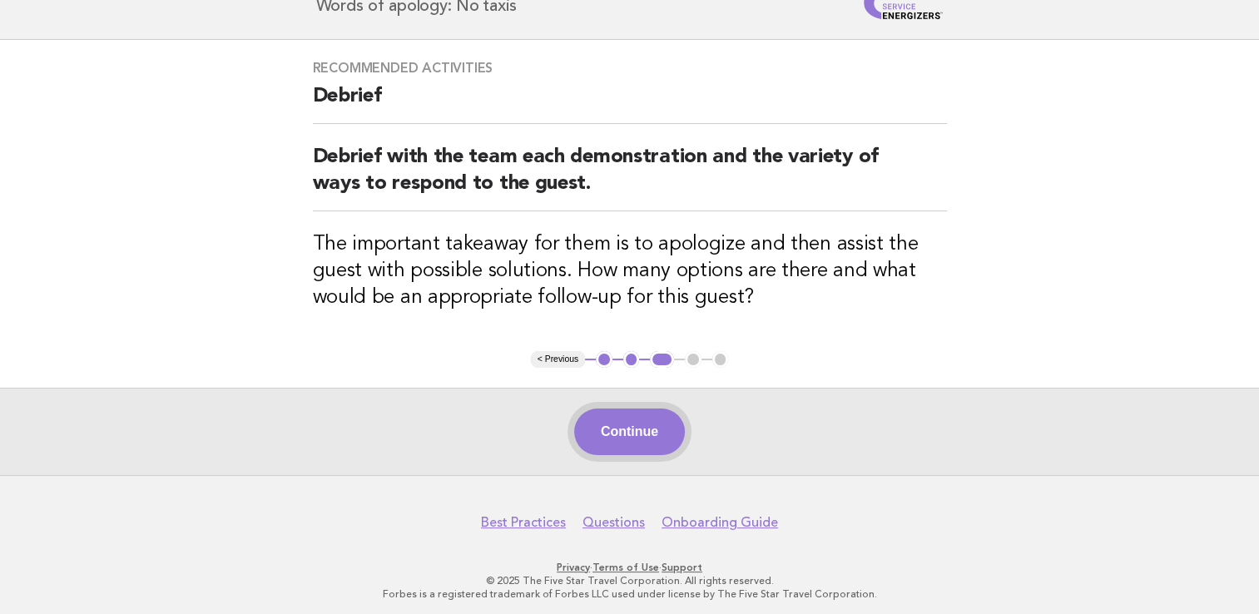  What do you see at coordinates (604, 360) in the screenshot?
I see `button: 1` at bounding box center [604, 360].